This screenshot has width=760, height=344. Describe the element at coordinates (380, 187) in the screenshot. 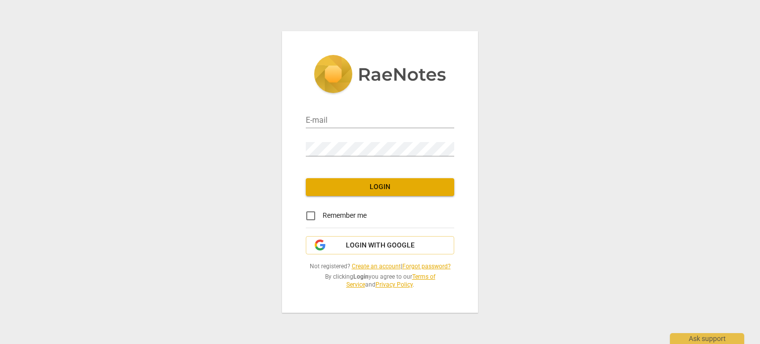

I see `span: Login` at that location.